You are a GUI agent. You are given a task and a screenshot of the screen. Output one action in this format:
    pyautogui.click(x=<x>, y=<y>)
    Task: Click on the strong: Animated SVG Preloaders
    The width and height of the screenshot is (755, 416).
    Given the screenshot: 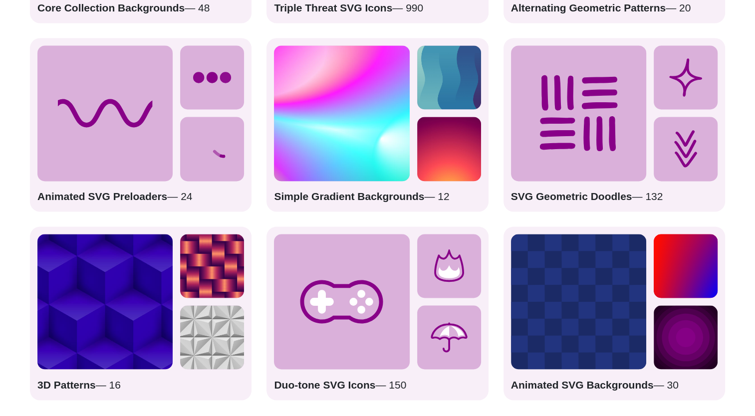 What is the action you would take?
    pyautogui.click(x=102, y=196)
    